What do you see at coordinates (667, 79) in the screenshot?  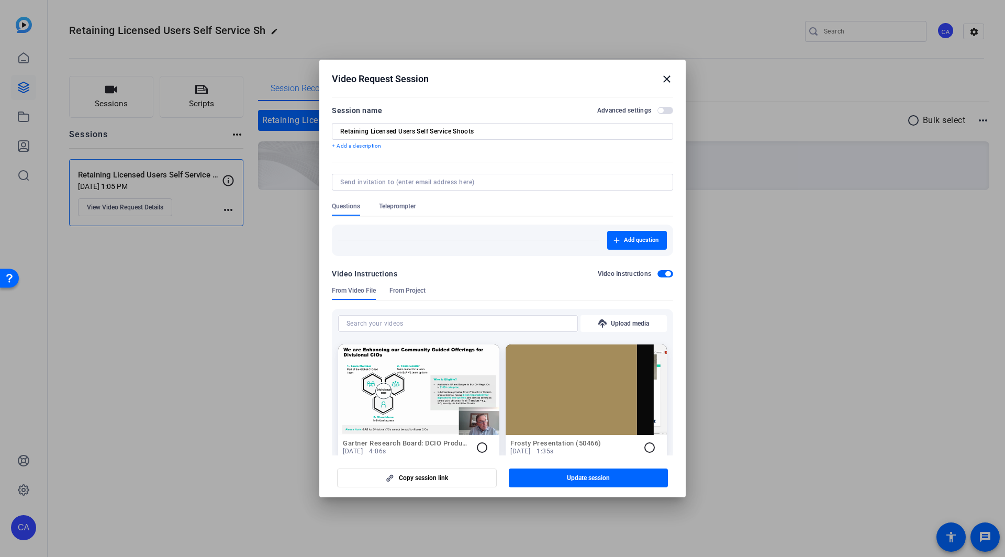 I see `mat-icon: close` at bounding box center [667, 79].